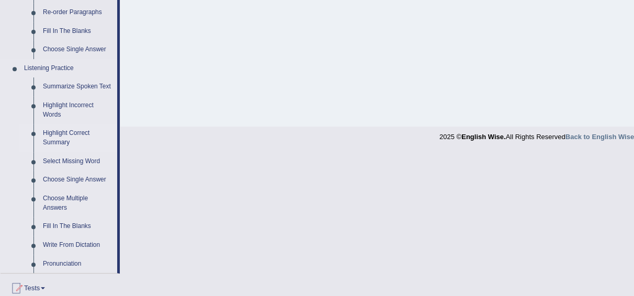 This screenshot has height=296, width=634. I want to click on div: 2025 © All Rights Reserved, so click(537, 134).